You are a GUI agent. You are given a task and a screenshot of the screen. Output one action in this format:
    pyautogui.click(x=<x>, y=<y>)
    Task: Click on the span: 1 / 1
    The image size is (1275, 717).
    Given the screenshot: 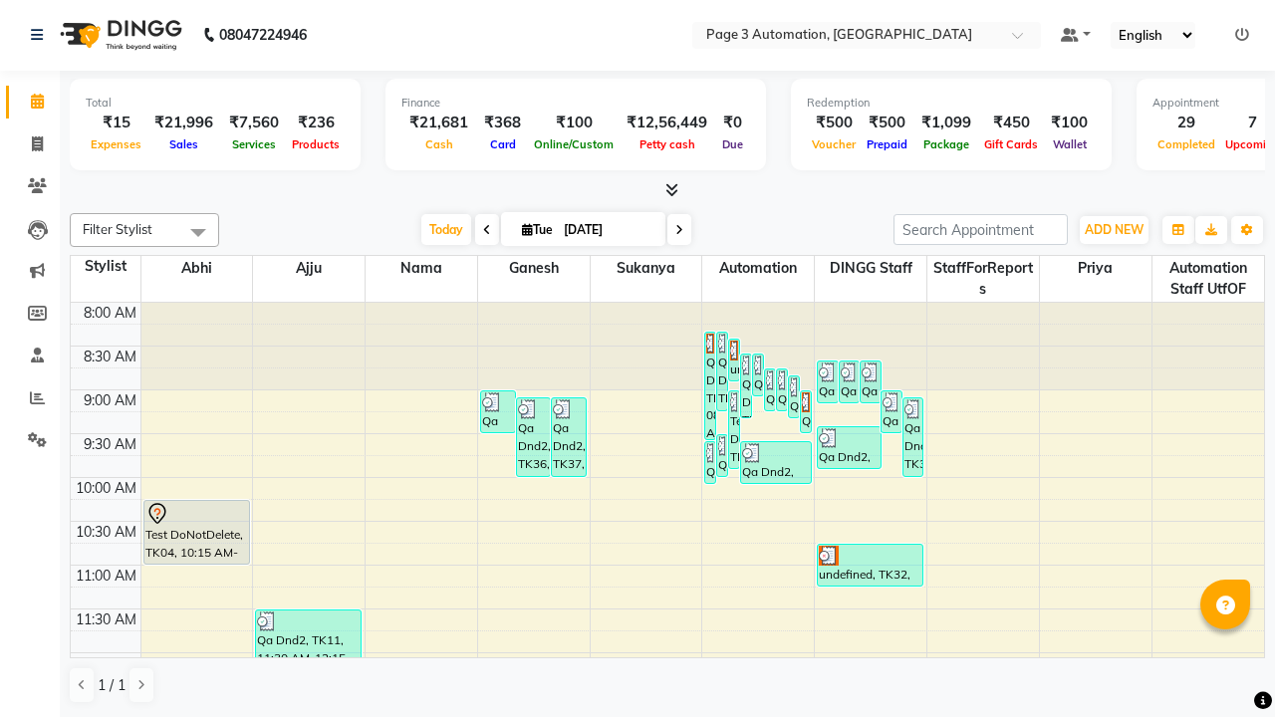 What is the action you would take?
    pyautogui.click(x=112, y=685)
    